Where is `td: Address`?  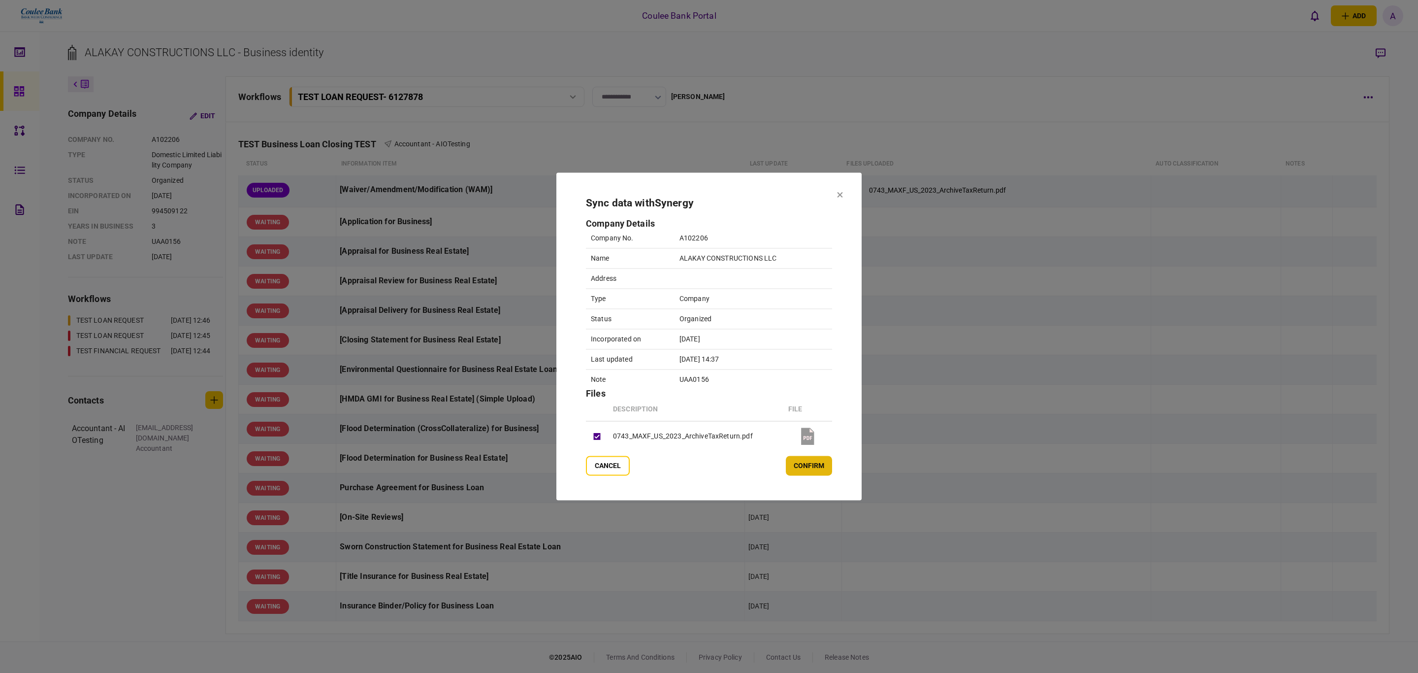 td: Address is located at coordinates (630, 278).